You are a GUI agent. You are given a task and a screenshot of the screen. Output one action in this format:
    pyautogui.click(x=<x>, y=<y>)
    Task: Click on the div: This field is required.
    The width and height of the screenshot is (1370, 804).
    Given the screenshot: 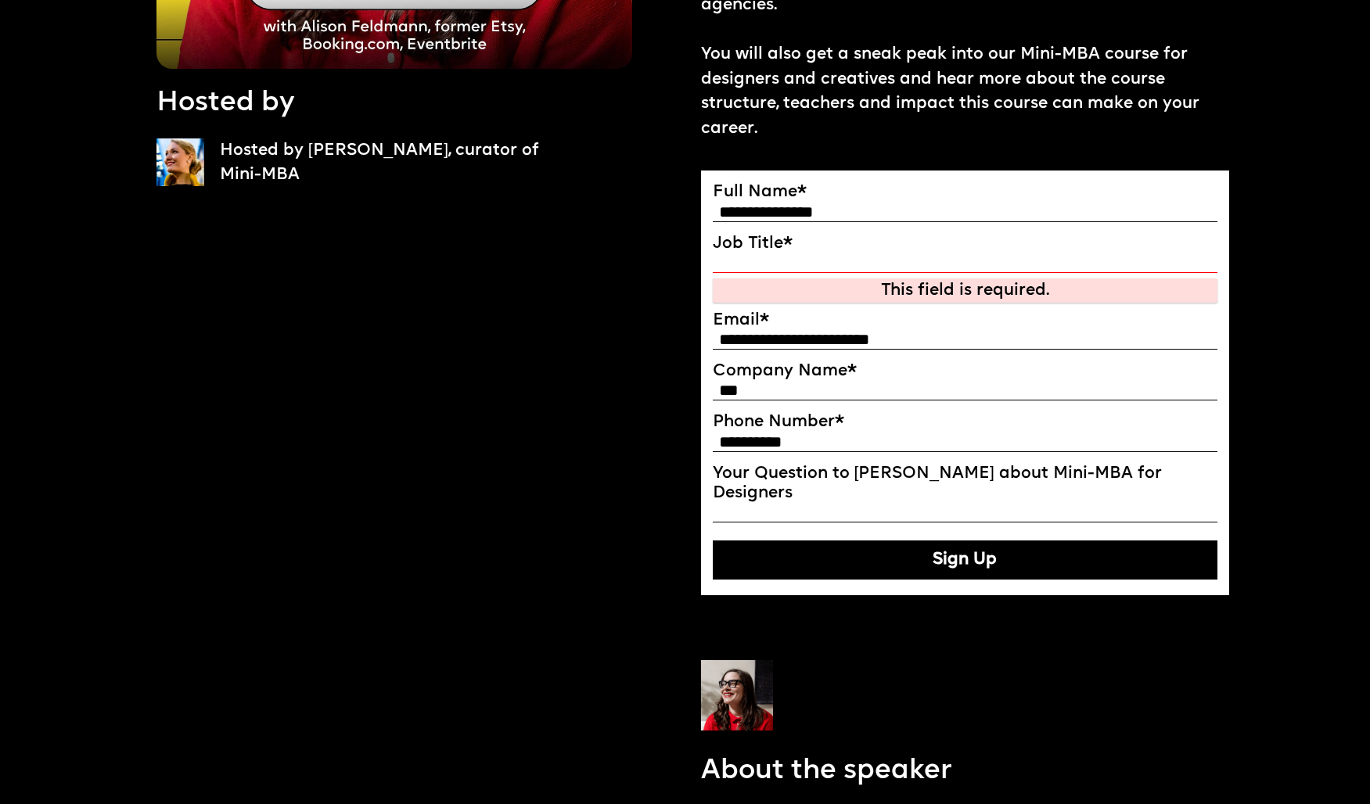 What is the action you would take?
    pyautogui.click(x=965, y=290)
    